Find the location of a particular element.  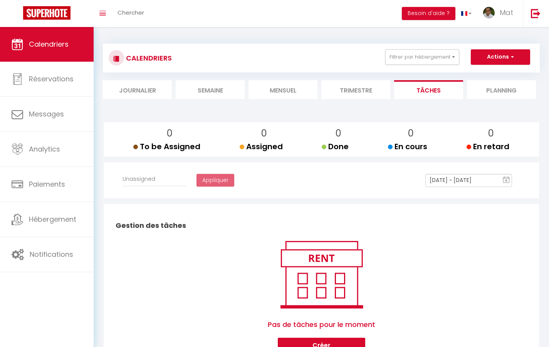

li: Mensuel is located at coordinates (283, 89).